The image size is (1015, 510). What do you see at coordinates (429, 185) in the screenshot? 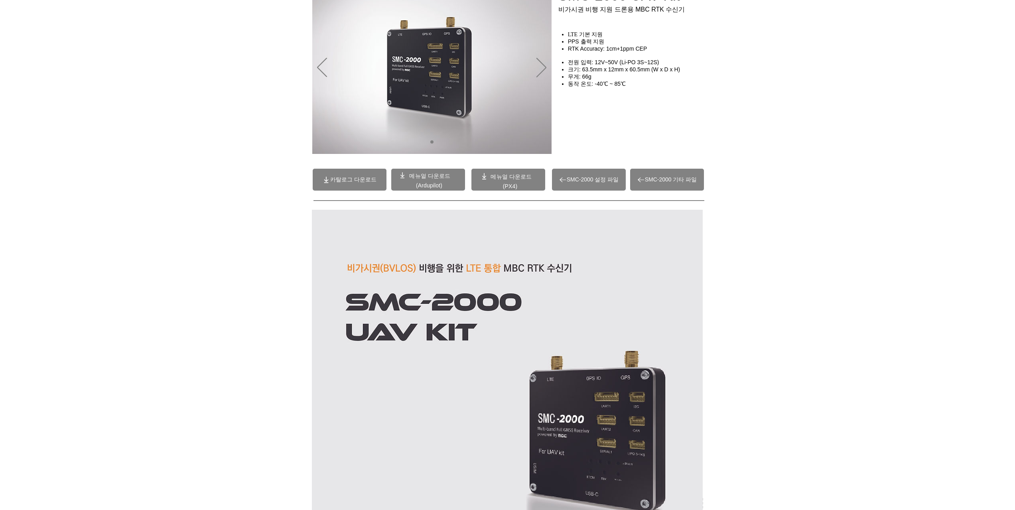
I see `a: (Ardupilot)` at bounding box center [429, 185].